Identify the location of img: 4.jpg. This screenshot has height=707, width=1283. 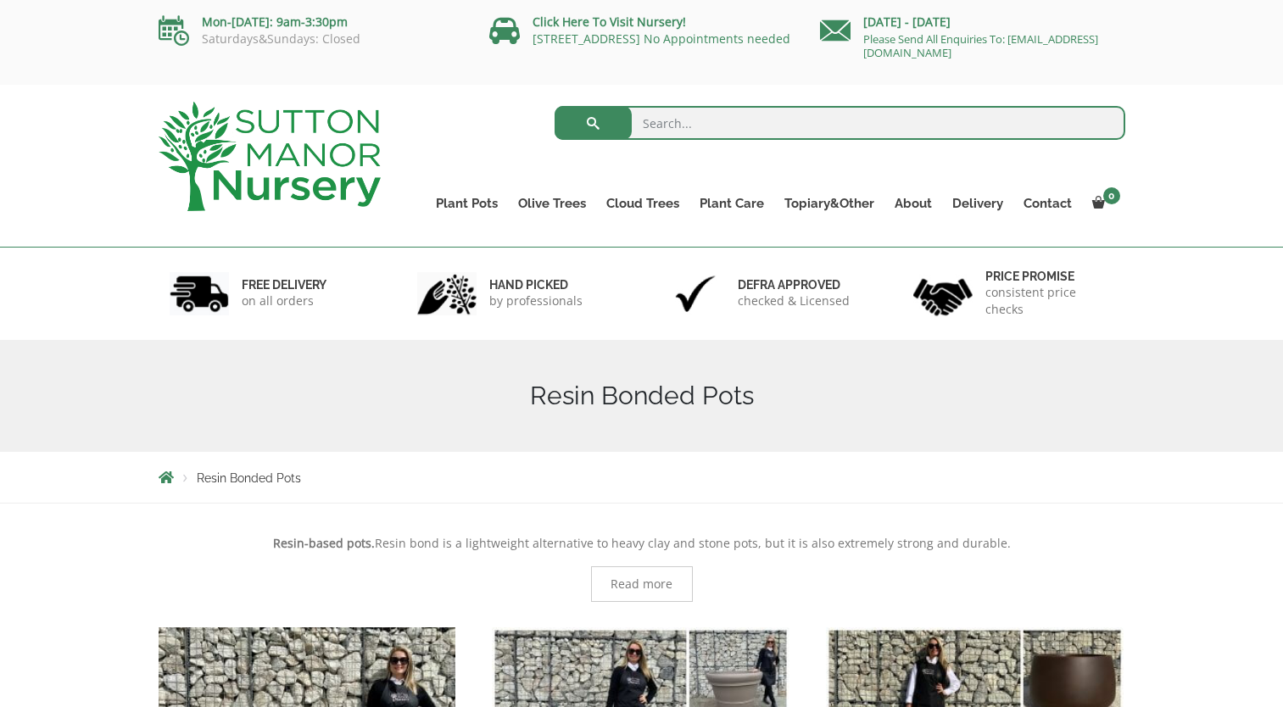
(943, 293).